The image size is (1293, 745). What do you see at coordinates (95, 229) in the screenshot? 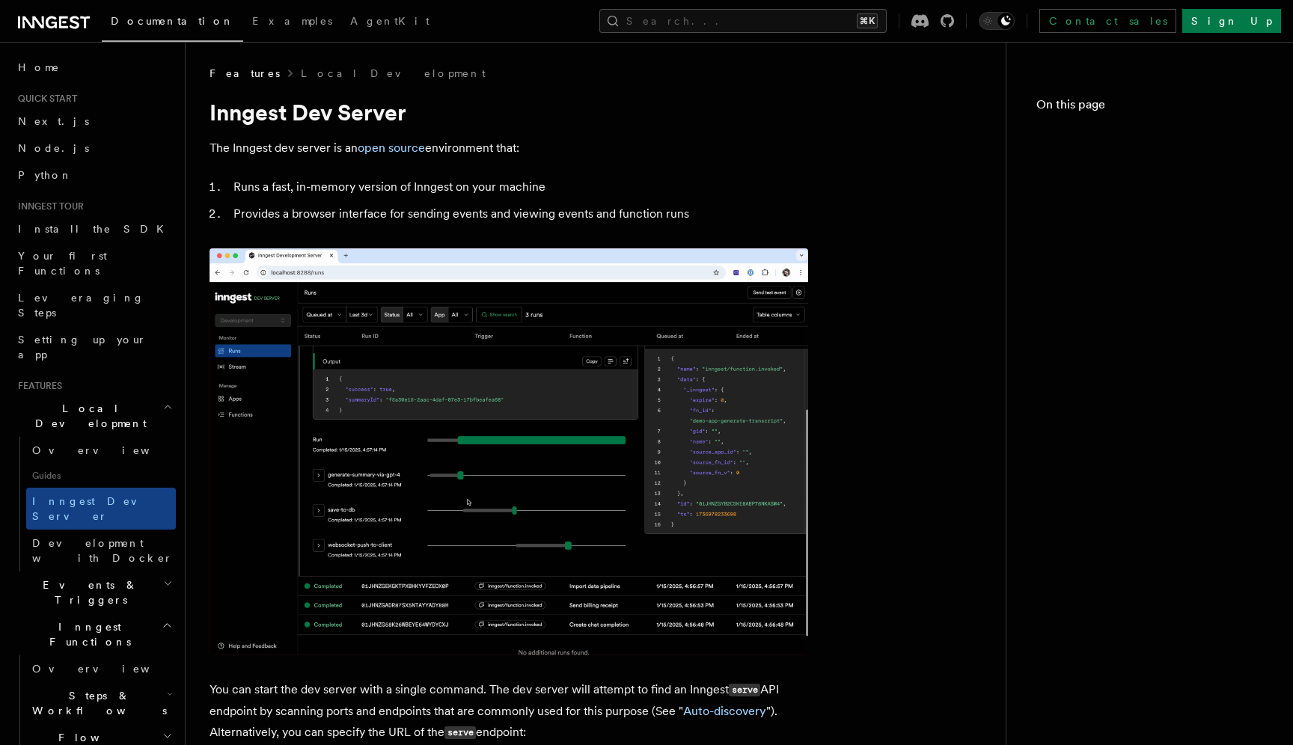
I see `span: Install the SDK` at bounding box center [95, 229].